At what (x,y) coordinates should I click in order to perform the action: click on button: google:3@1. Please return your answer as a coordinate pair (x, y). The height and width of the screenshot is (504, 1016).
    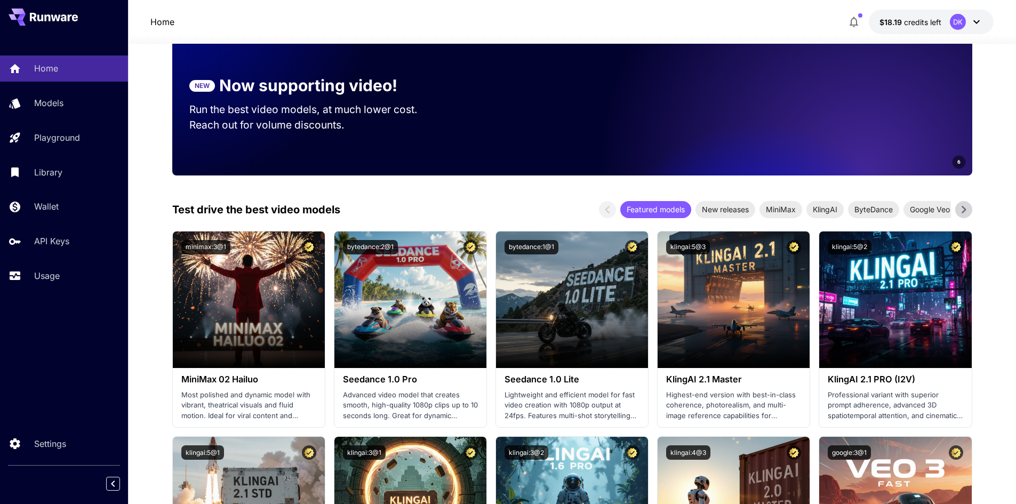
    Looking at the image, I should click on (849, 452).